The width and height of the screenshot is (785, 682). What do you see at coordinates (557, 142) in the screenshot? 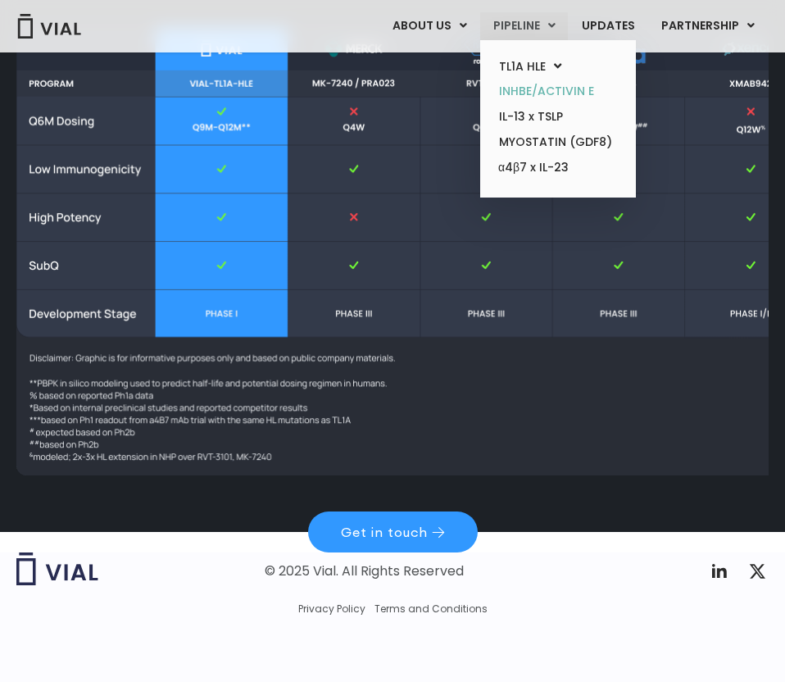
I see `a: MYOSTATIN (GDF8)` at bounding box center [557, 142].